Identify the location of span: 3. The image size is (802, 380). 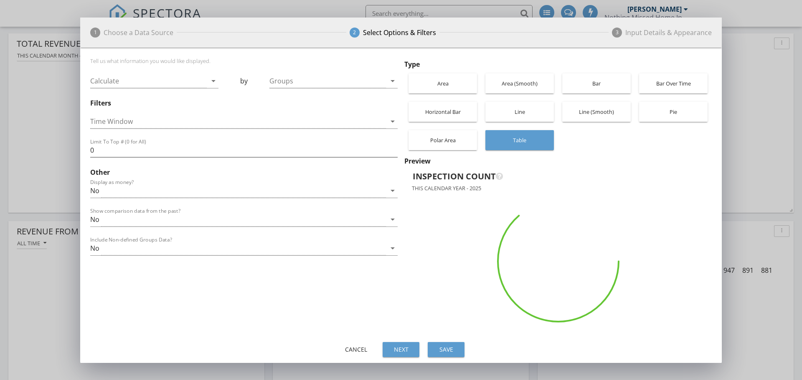
(617, 33).